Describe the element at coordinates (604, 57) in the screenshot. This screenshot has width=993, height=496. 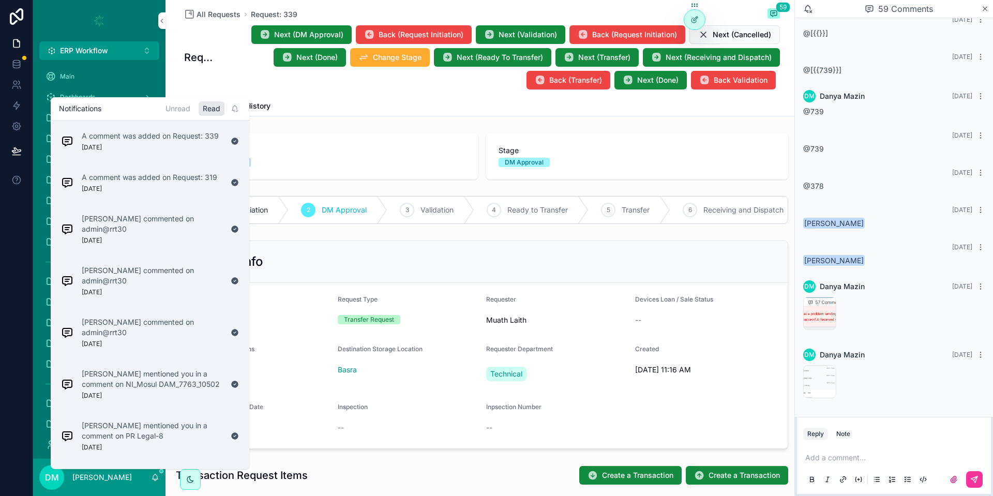
I see `span: Next (Transfer)` at that location.